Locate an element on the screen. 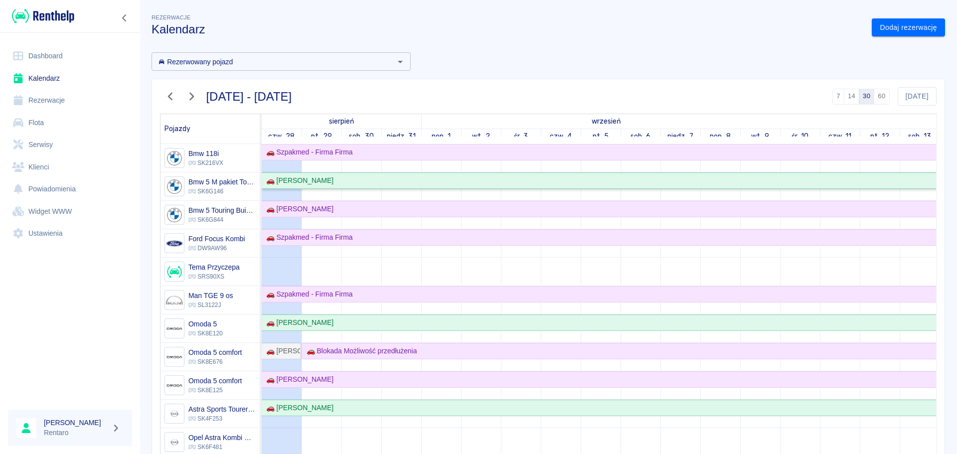 The image size is (957, 454). a: 10 września 2025 is located at coordinates (800, 136).